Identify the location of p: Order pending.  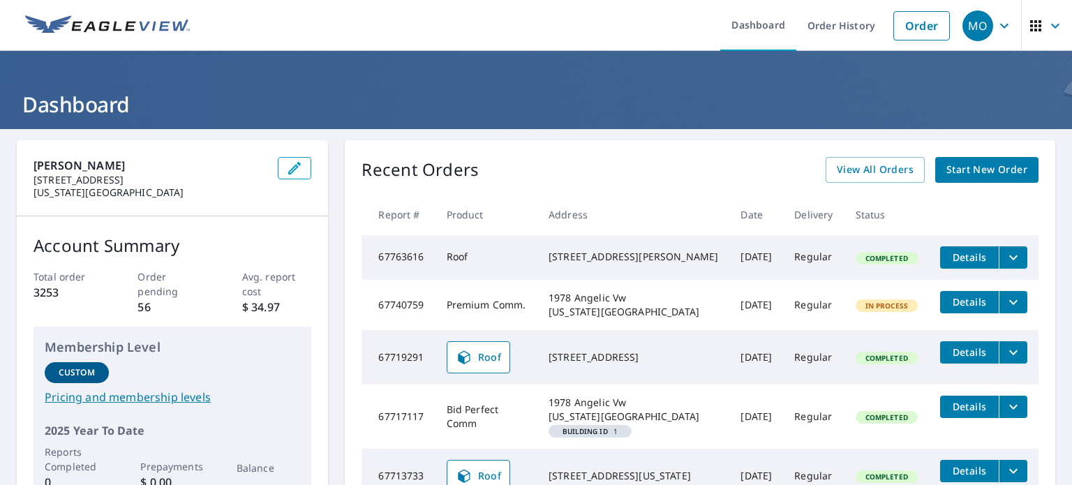
(172, 284).